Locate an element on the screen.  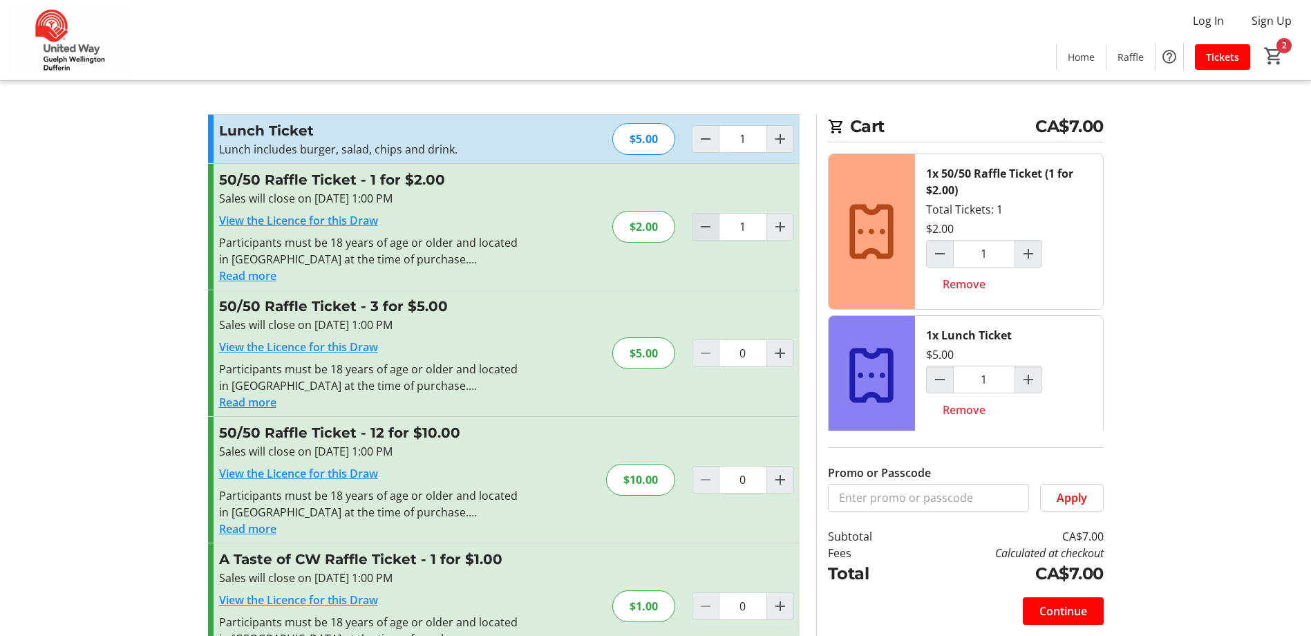
button: Help is located at coordinates (1169, 57).